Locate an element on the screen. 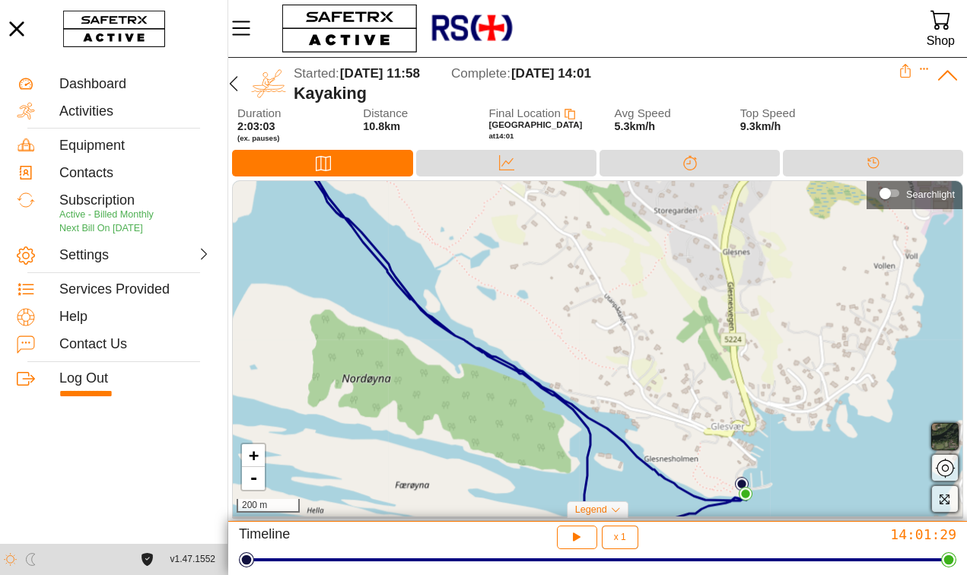  span: Avg Speed is located at coordinates (663, 113).